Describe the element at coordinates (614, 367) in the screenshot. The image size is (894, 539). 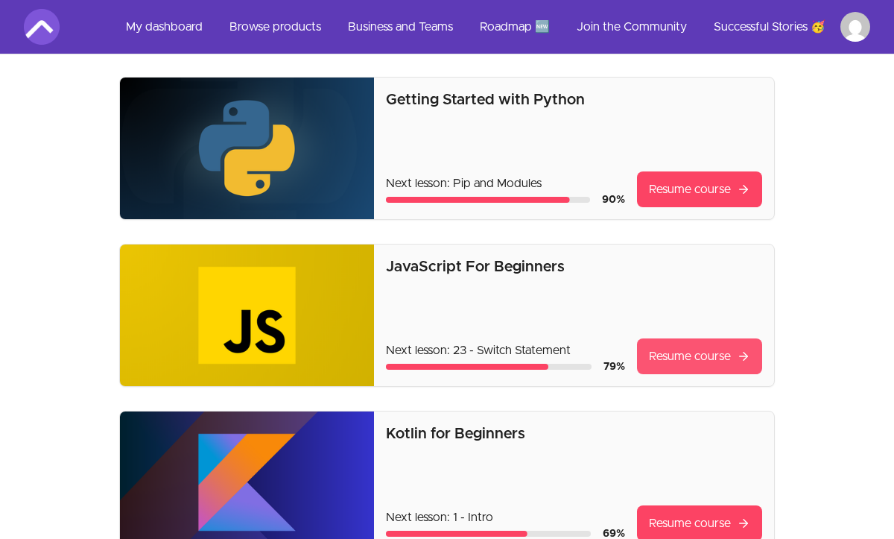
I see `span: 79 %` at that location.